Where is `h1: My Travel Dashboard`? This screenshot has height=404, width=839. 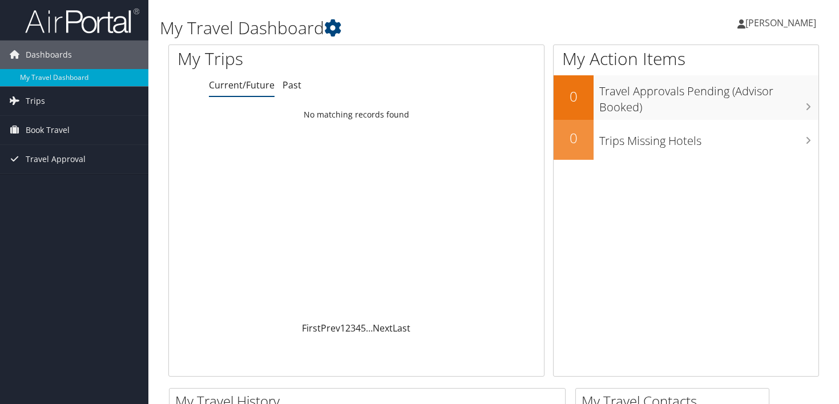
h1: My Travel Dashboard is located at coordinates (382, 28).